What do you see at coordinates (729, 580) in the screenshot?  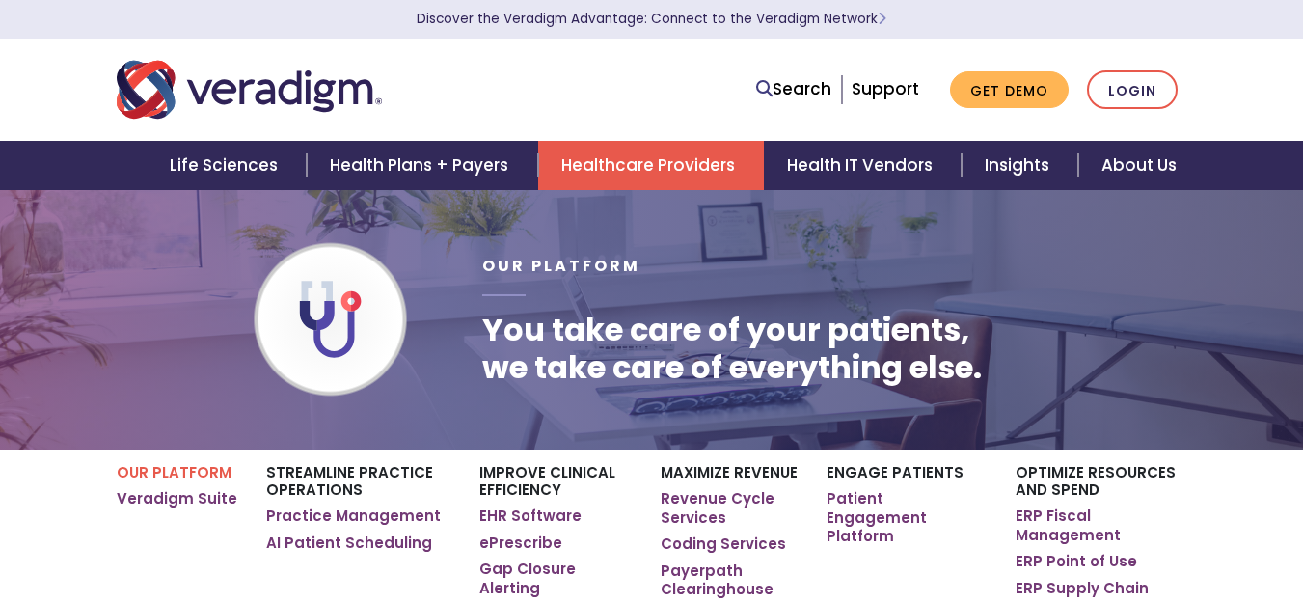 I see `a: Payerpath Clearinghouse` at bounding box center [729, 580].